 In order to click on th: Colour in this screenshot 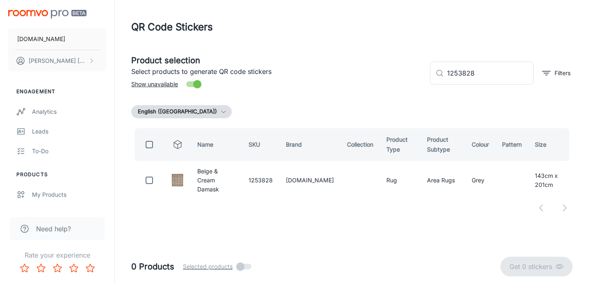, I will do `click(480, 144)`.